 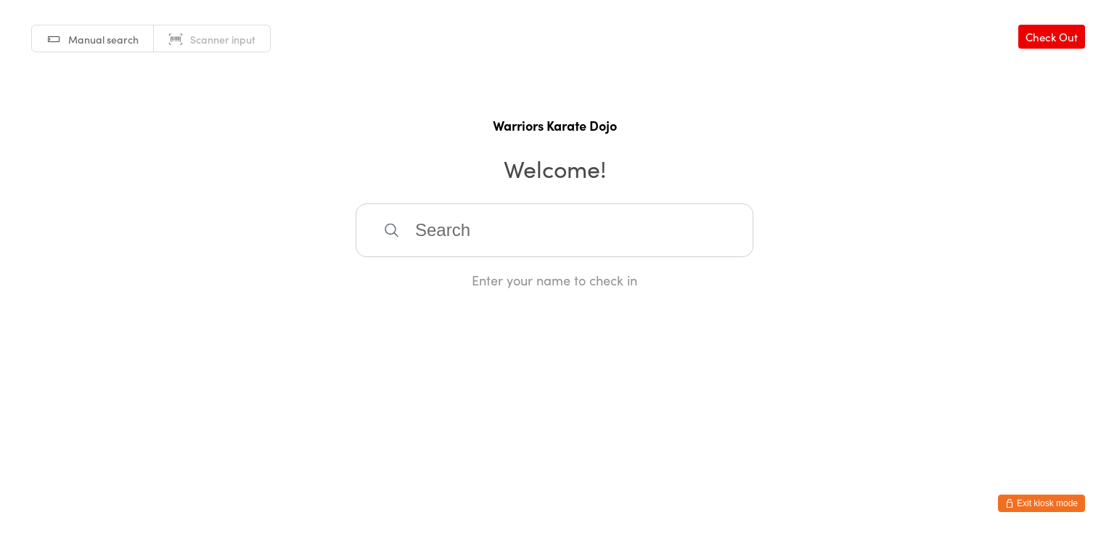 What do you see at coordinates (103, 39) in the screenshot?
I see `span: Manual search` at bounding box center [103, 39].